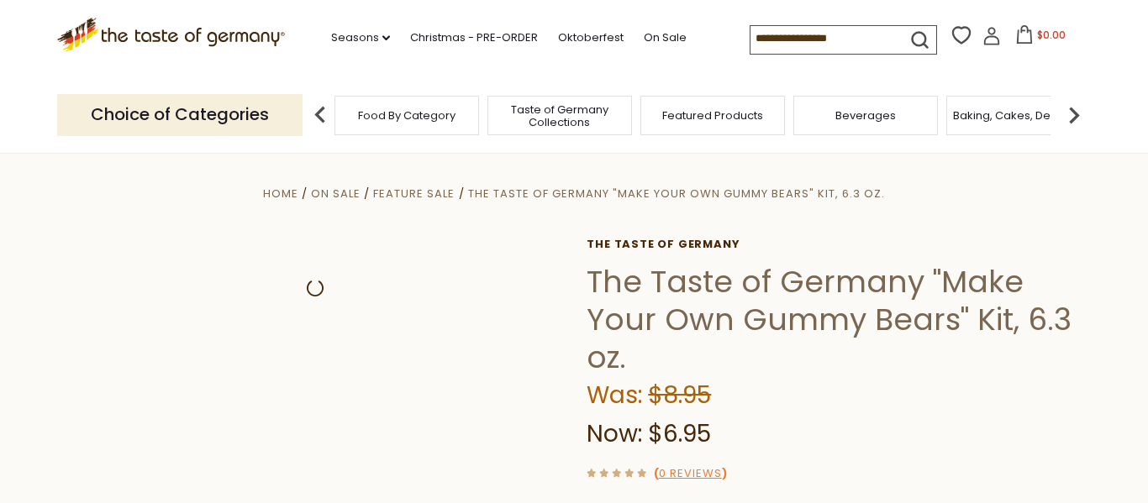 This screenshot has height=503, width=1148. I want to click on label: Was:, so click(614, 395).